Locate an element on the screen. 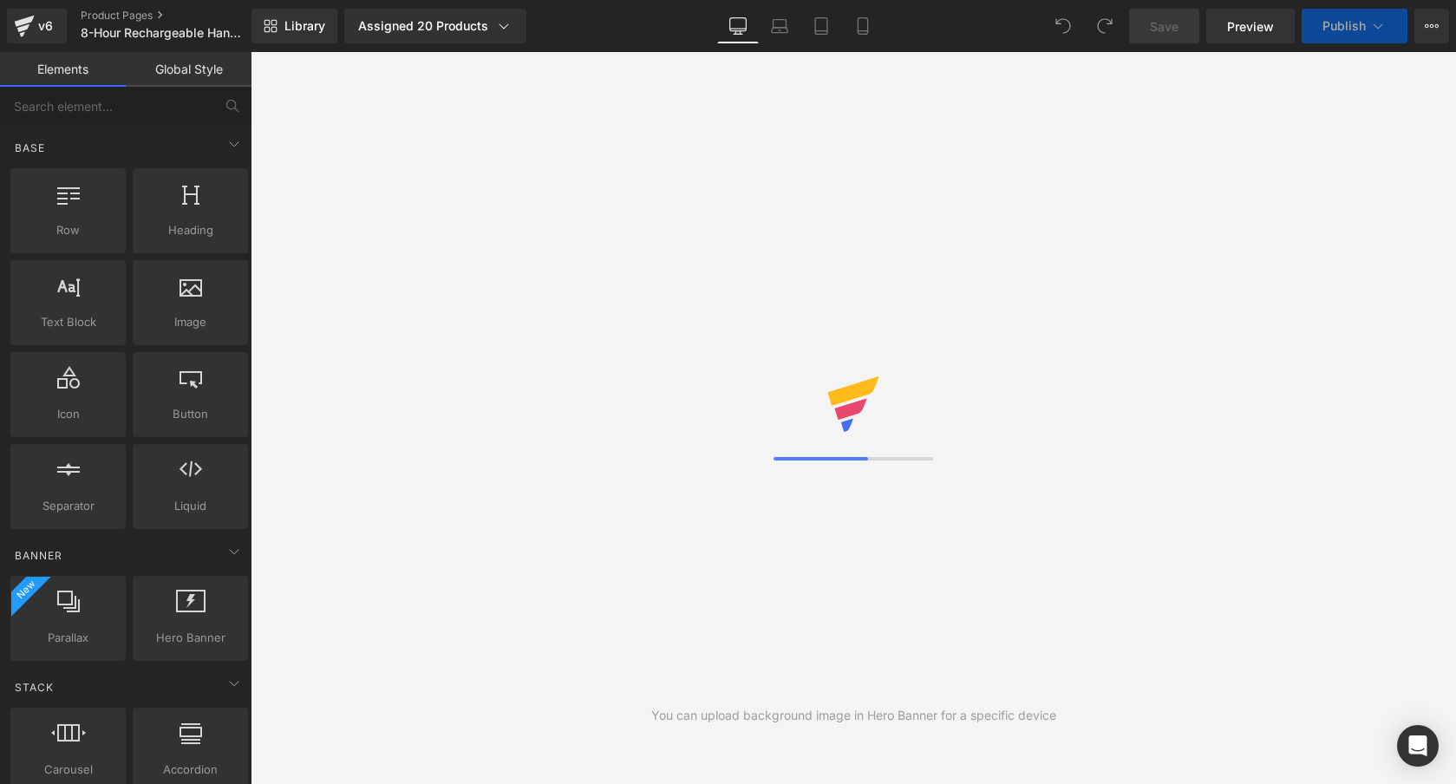 The height and width of the screenshot is (784, 1456). a: Desktop is located at coordinates (738, 26).